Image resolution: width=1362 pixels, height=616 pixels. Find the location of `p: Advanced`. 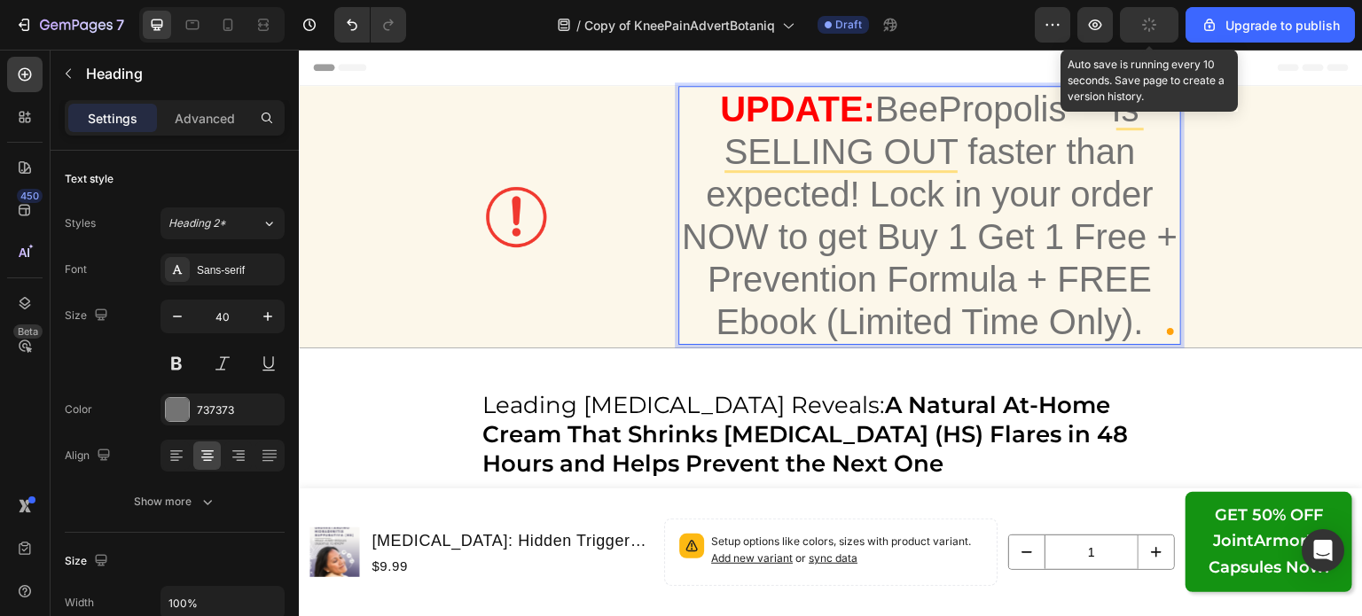

p: Advanced is located at coordinates (205, 118).